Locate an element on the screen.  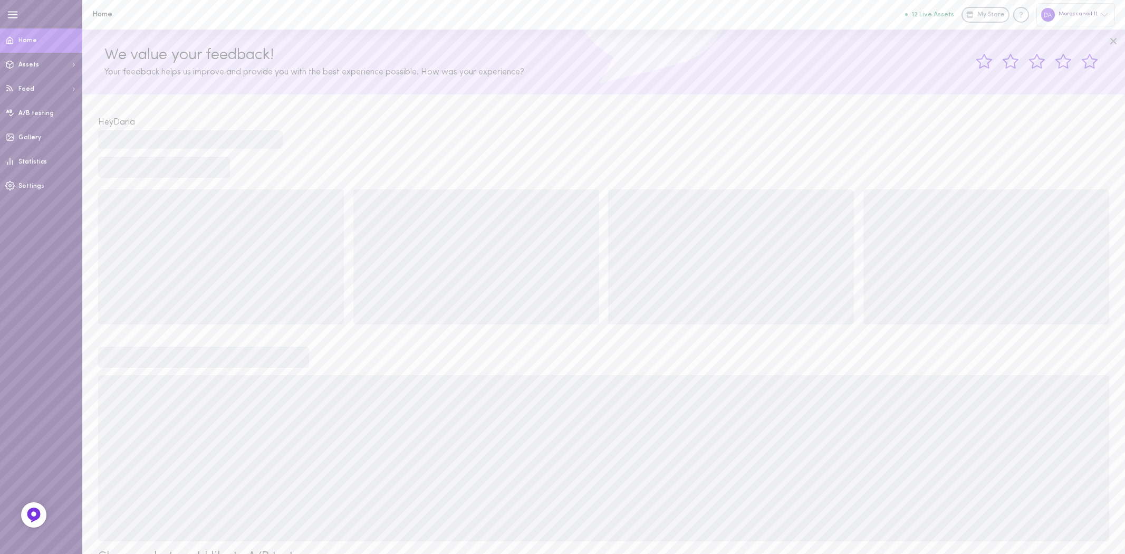
div: Moroccanoil IL is located at coordinates (1075, 14).